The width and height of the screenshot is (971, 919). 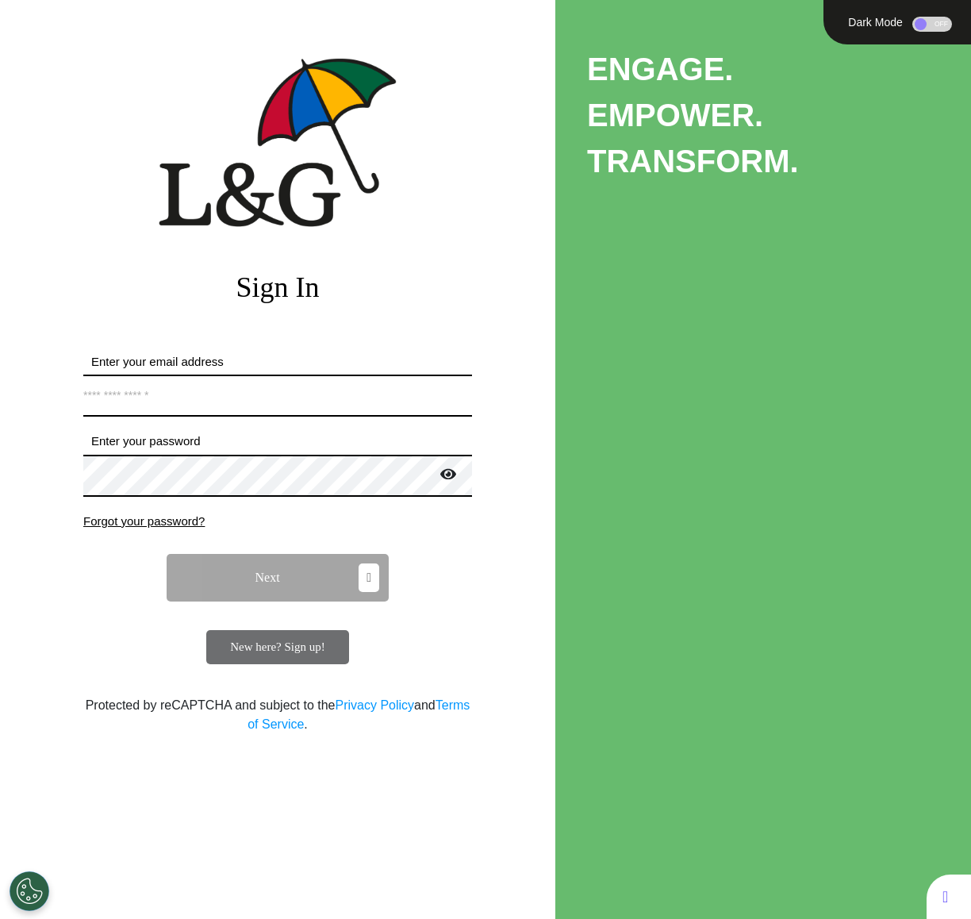 I want to click on span: New here? Sign up!, so click(x=278, y=647).